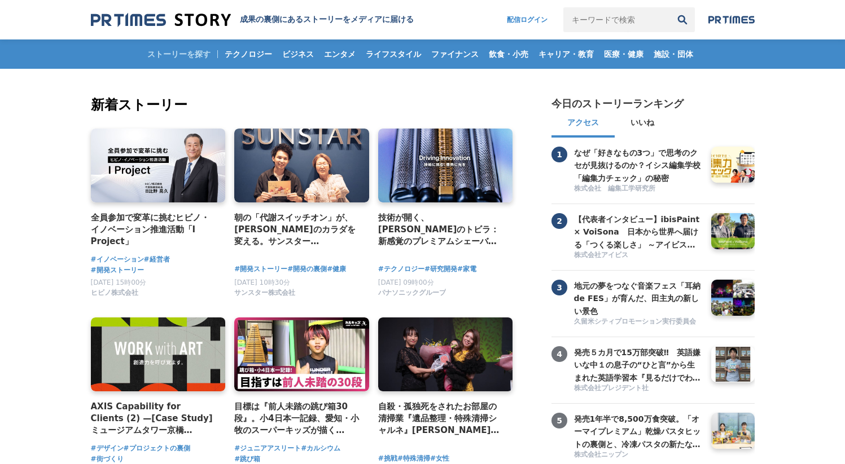 Image resolution: width=845 pixels, height=464 pixels. What do you see at coordinates (414, 459) in the screenshot?
I see `span: #特殊清掃` at bounding box center [414, 459].